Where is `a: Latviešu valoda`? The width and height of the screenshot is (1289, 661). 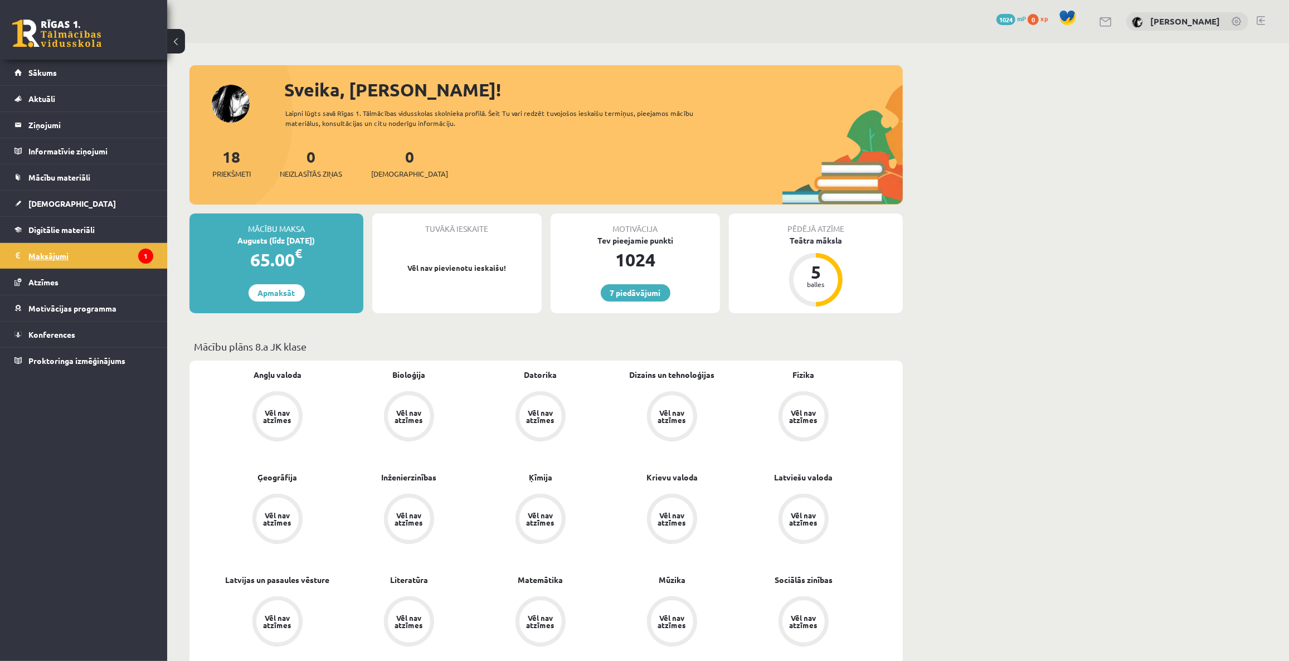
a: Latviešu valoda is located at coordinates (804, 477).